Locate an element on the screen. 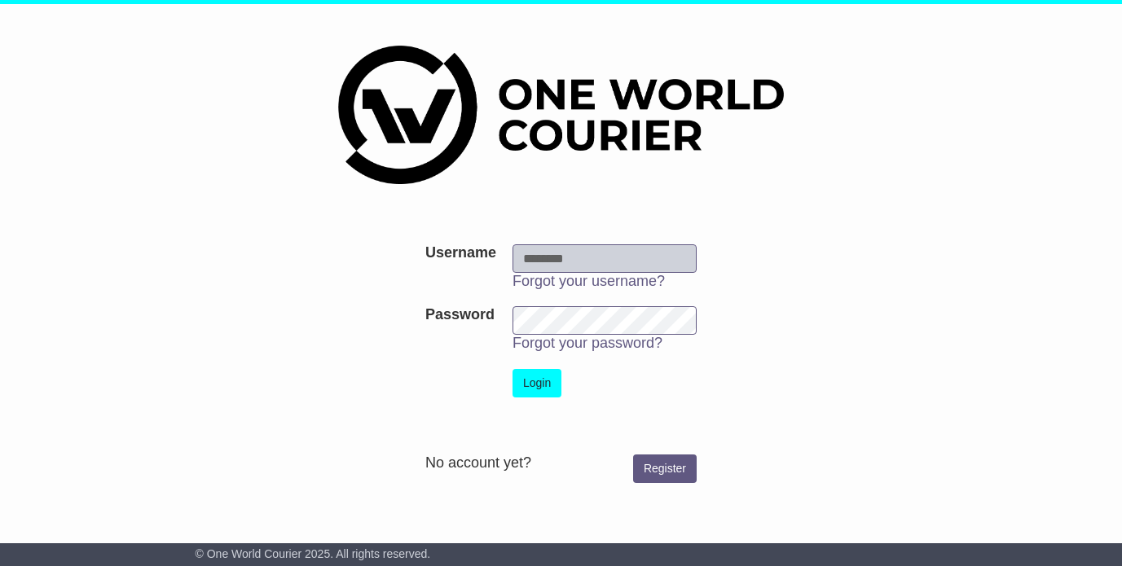 Image resolution: width=1122 pixels, height=566 pixels. a: Register is located at coordinates (665, 468).